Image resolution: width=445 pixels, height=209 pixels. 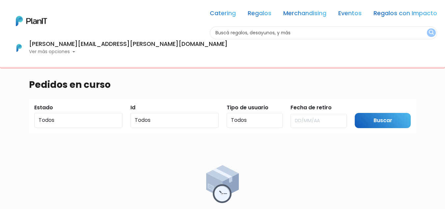 What do you see at coordinates (364, 107) in the screenshot?
I see `label: Submit` at bounding box center [364, 107].